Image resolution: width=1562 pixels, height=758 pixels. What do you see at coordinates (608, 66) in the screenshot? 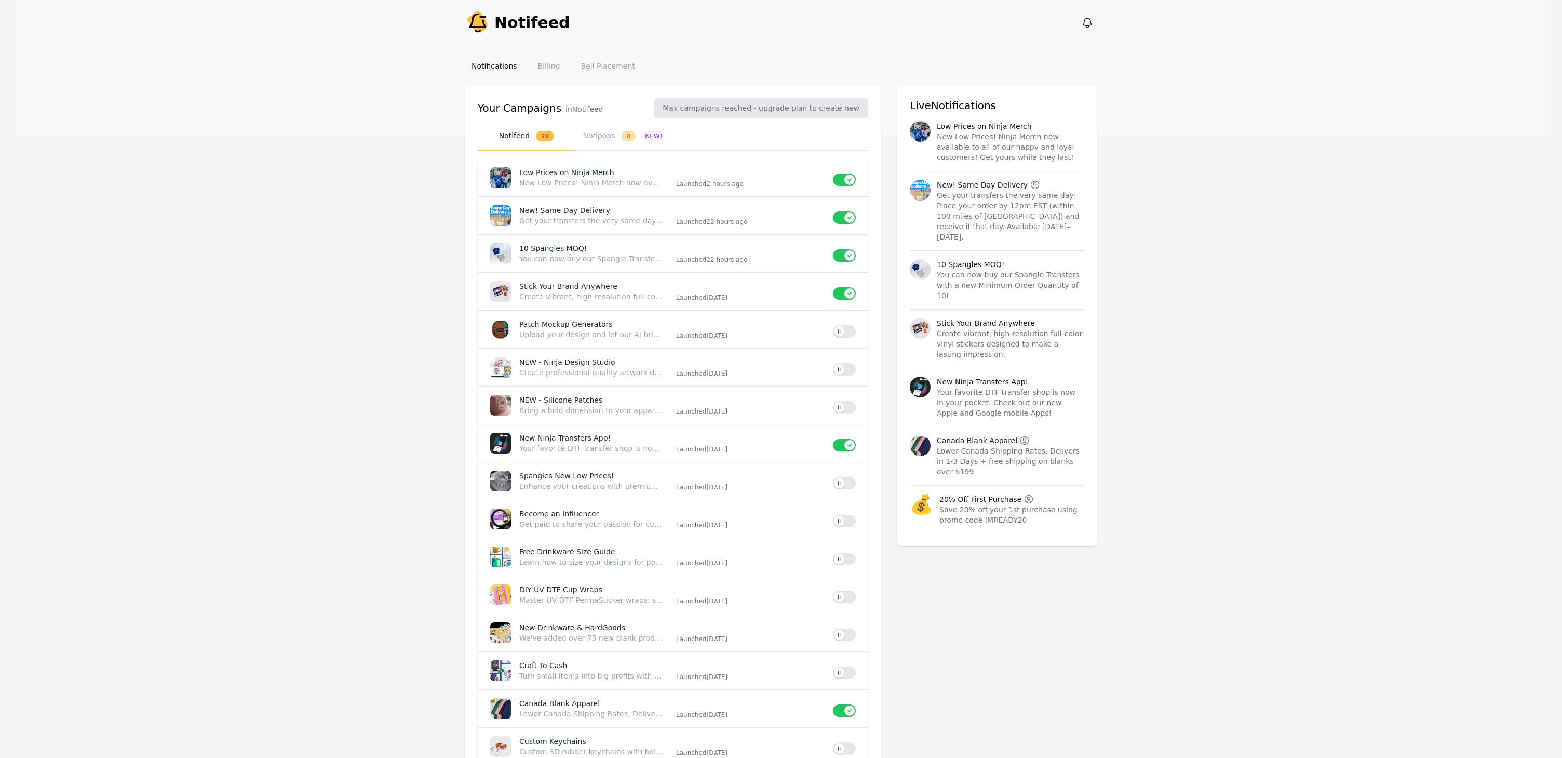
I see `a: Bell Placement` at bounding box center [608, 66].